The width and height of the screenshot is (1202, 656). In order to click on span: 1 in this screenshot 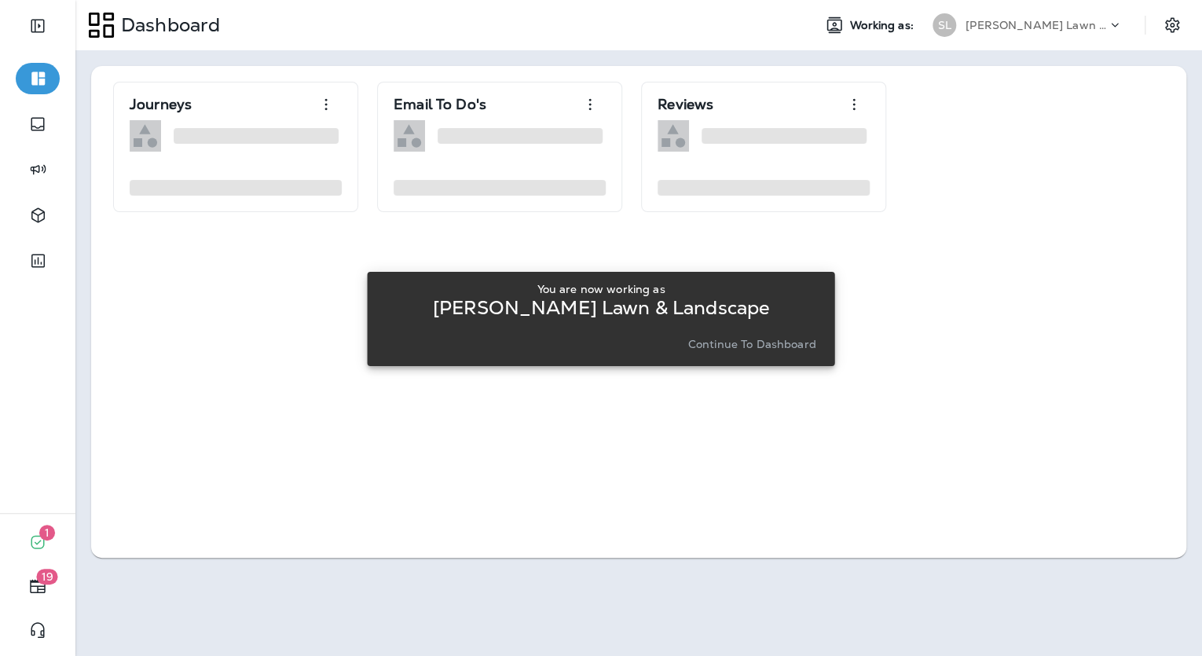, I will do `click(47, 532)`.